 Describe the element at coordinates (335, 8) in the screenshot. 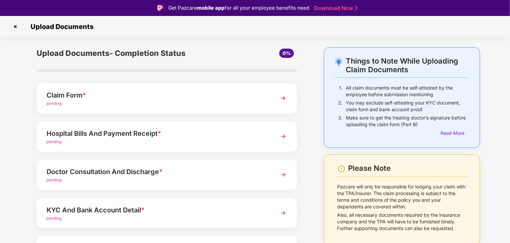

I see `a: Download Now` at that location.